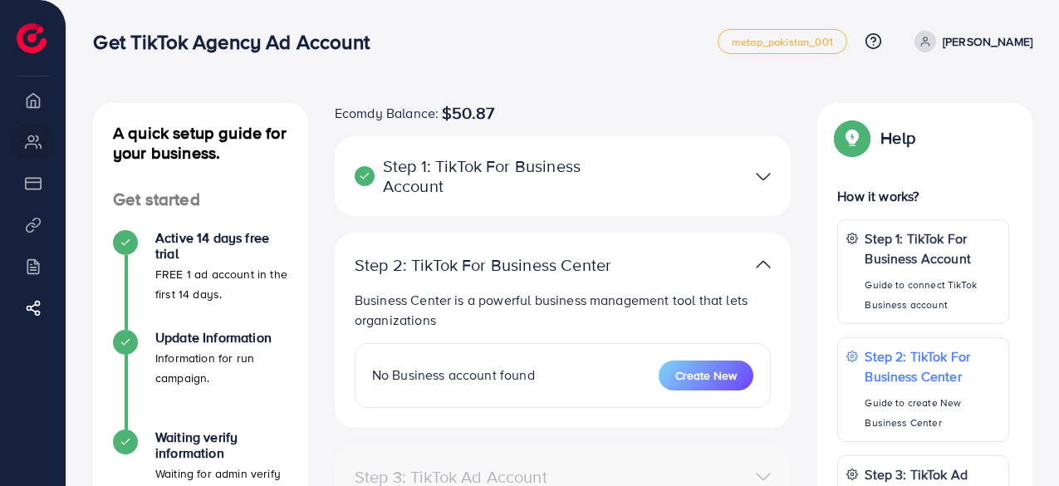 The width and height of the screenshot is (1059, 486). I want to click on span: Create New, so click(706, 375).